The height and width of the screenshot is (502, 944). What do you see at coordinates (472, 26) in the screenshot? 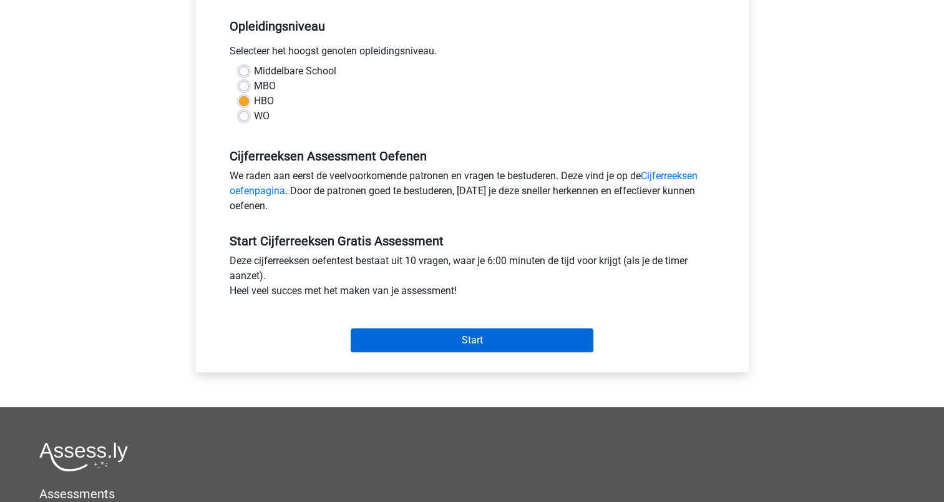
I see `h5: Opleidingsniveau` at bounding box center [472, 26].